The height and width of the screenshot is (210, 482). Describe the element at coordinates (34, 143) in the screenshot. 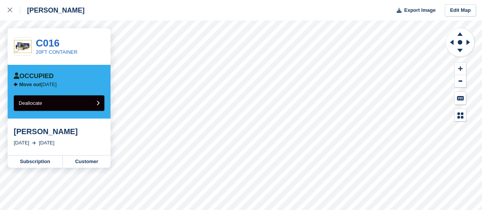

I see `img: arrow-right-light-icn-cde0832a797a2874e46488d9cf13f60e5c3a73dbe684e267c42b8395dfbc2abf.svg` at that location.